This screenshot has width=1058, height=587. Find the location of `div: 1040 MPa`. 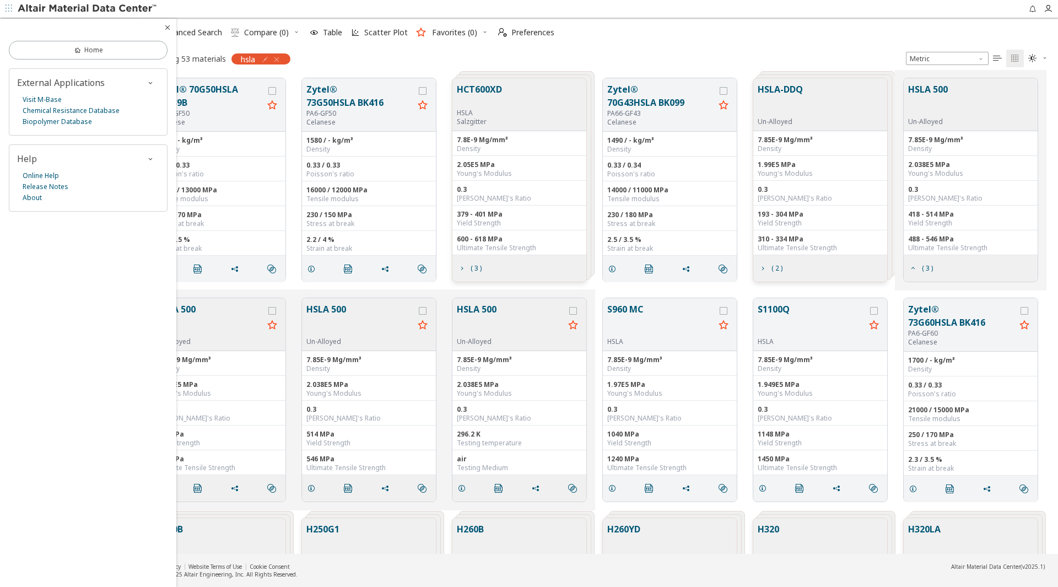

div: 1040 MPa is located at coordinates (669, 434).